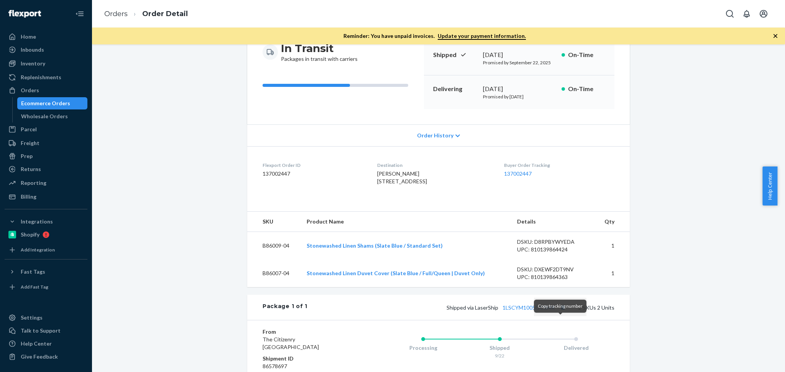  Describe the element at coordinates (46, 129) in the screenshot. I see `a: Parcel` at that location.